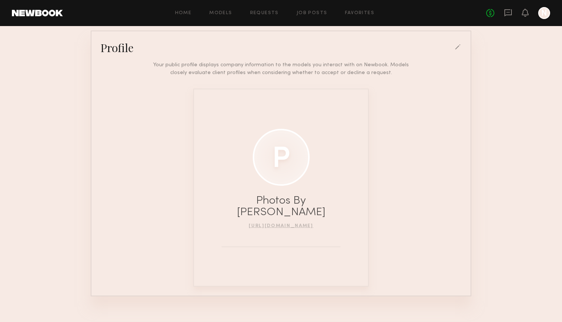 The image size is (562, 322). I want to click on a: N, so click(544, 13).